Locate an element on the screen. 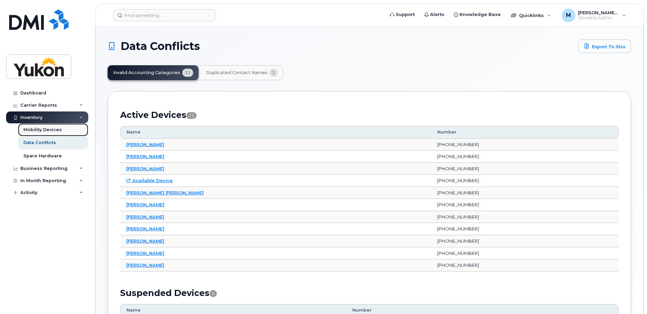  a: IT Available Device is located at coordinates (149, 180).